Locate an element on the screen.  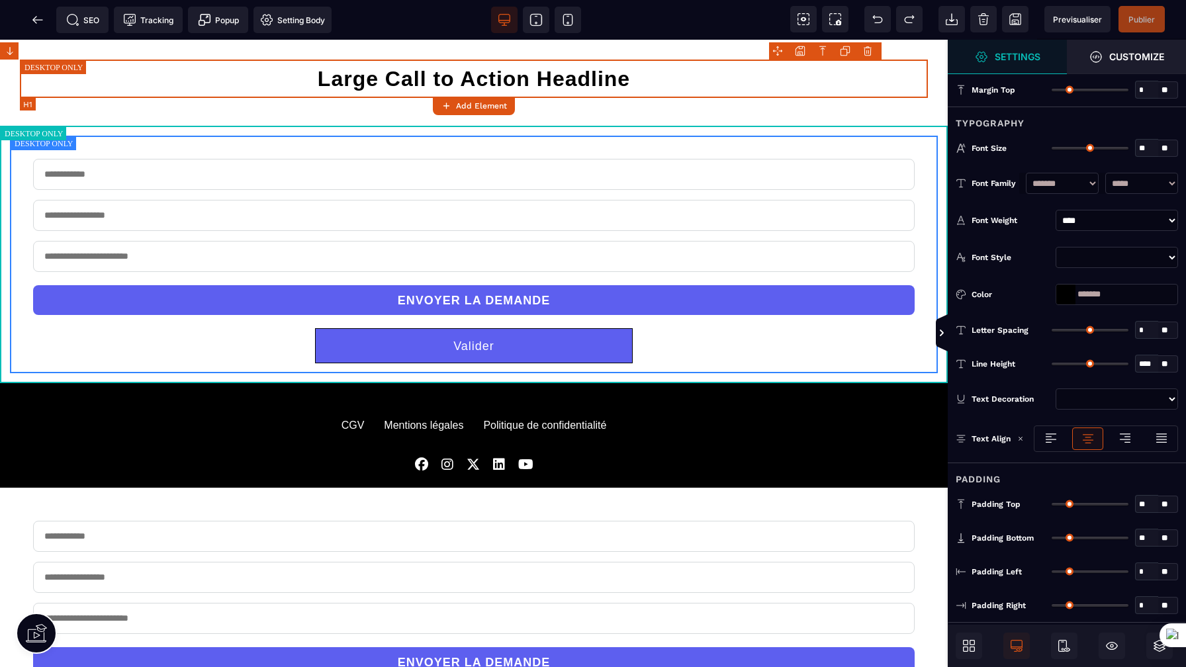
span: Open Blocks is located at coordinates (969, 646).